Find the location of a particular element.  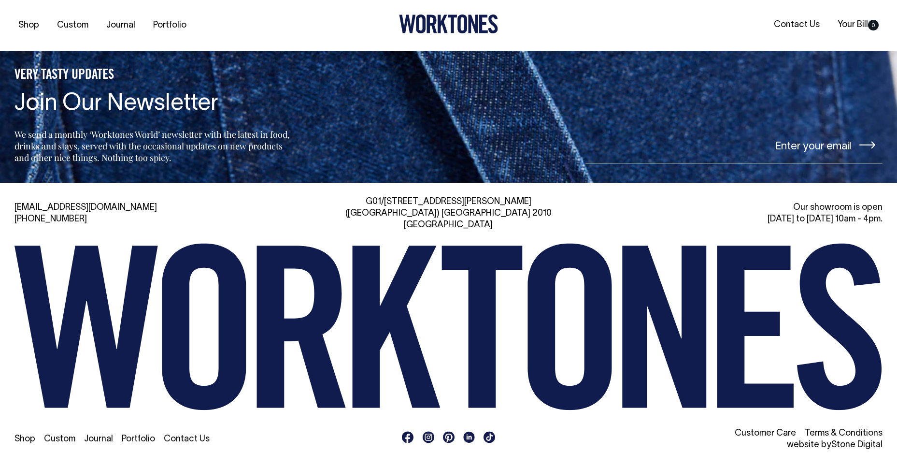

a: Terms & Conditions is located at coordinates (844, 433).